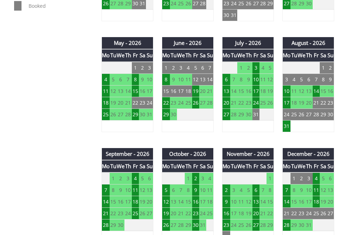 This screenshot has width=361, height=235. What do you see at coordinates (188, 103) in the screenshot?
I see `td: 25` at bounding box center [188, 103].